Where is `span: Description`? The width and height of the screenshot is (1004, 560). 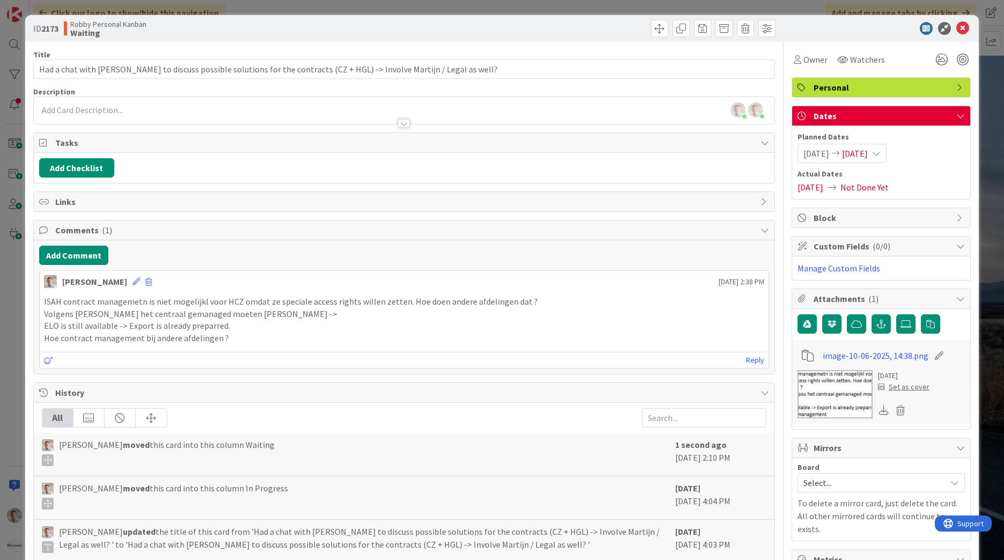 span: Description is located at coordinates (54, 92).